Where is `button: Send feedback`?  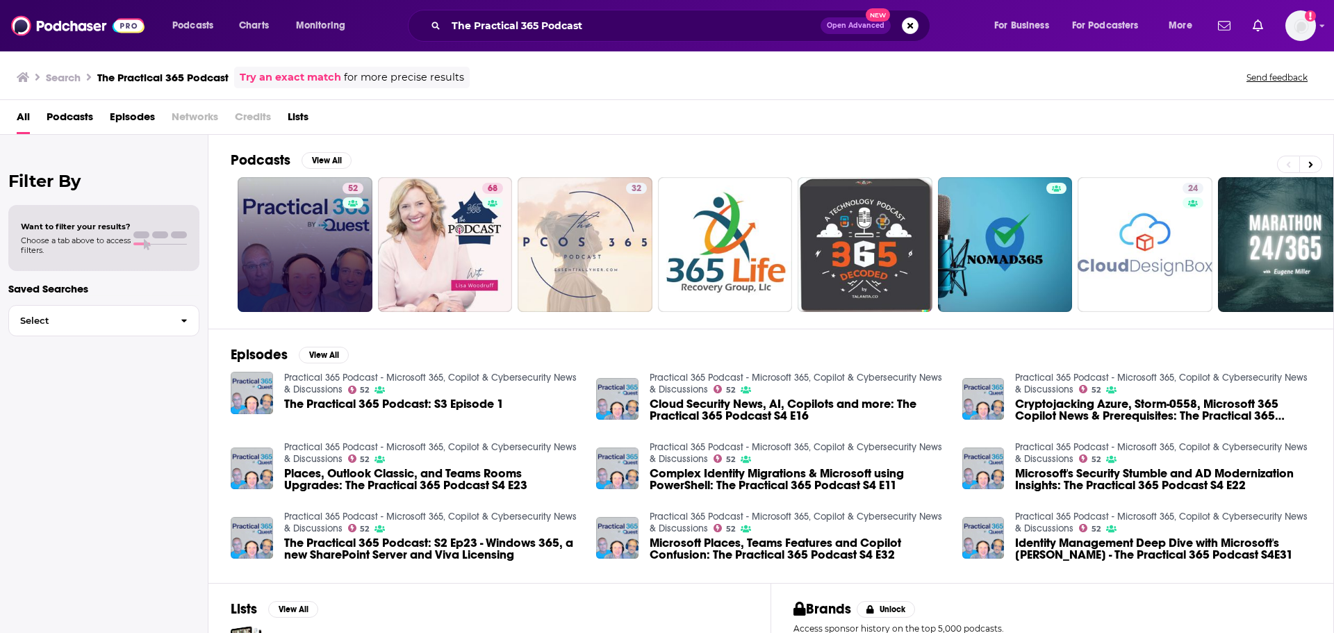 button: Send feedback is located at coordinates (1277, 77).